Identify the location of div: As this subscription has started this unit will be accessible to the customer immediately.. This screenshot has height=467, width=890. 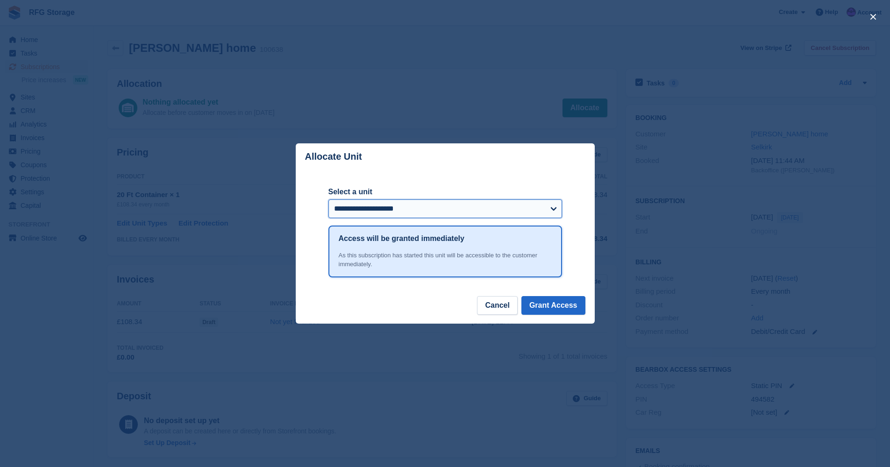
(445, 260).